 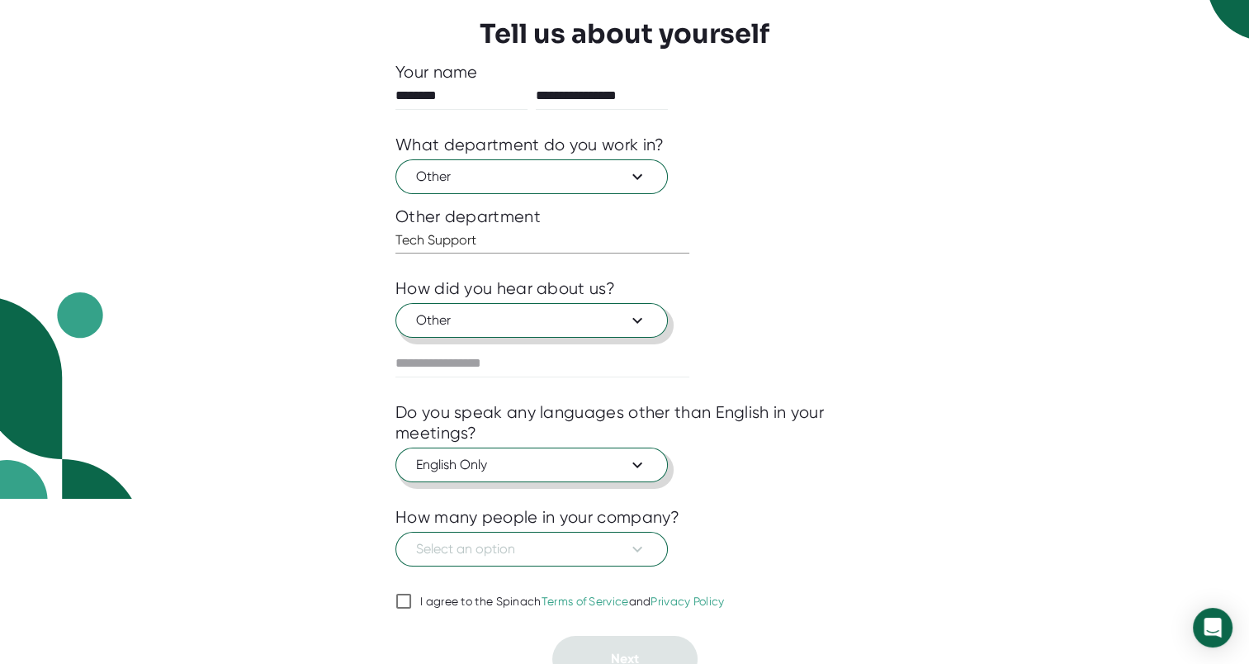 What do you see at coordinates (532, 549) in the screenshot?
I see `span: Select an option` at bounding box center [532, 549].